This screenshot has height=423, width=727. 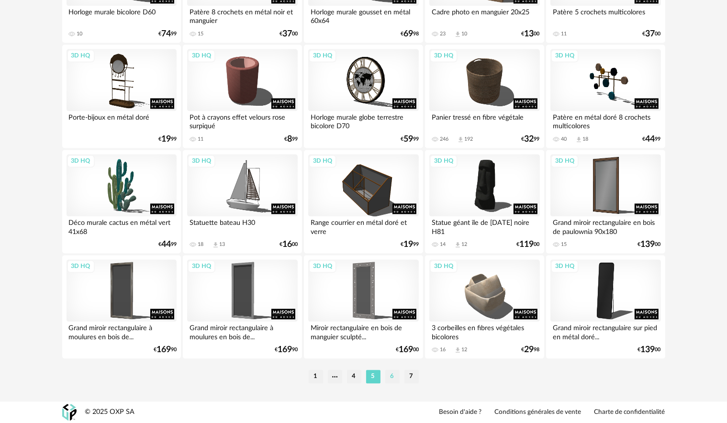 I want to click on div: Grand miroir rectangulaire sur pied en métal doré..., so click(x=605, y=331).